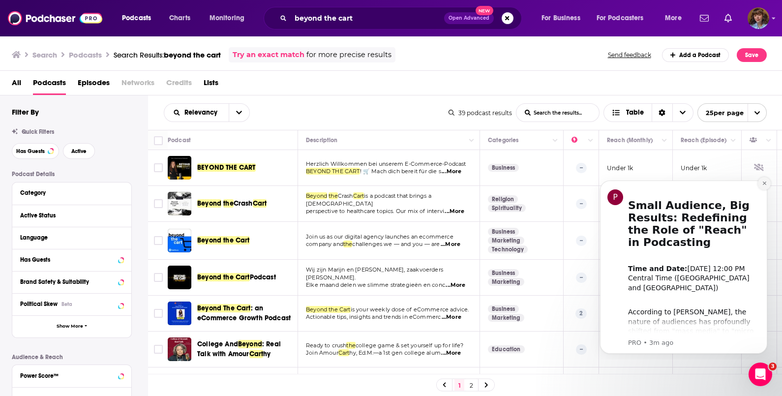 The image size is (782, 396). I want to click on button: Active Status, so click(72, 215).